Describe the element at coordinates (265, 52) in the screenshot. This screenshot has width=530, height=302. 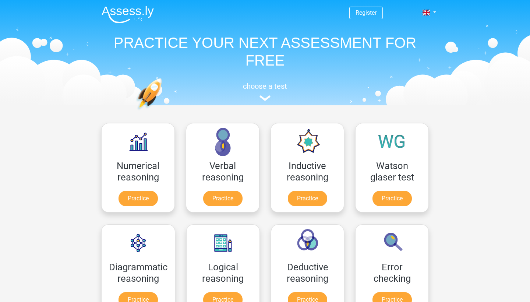
I see `h1: PRACTICE YOUR NEXT ASSESSMENT FOR FREE` at that location.